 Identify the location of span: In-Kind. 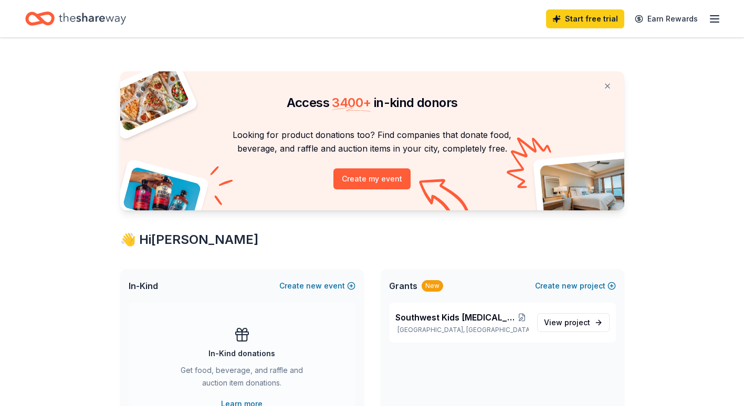
(143, 286).